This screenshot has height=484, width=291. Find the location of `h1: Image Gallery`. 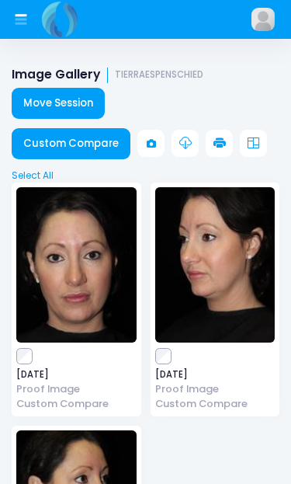

h1: Image Gallery is located at coordinates (107, 75).